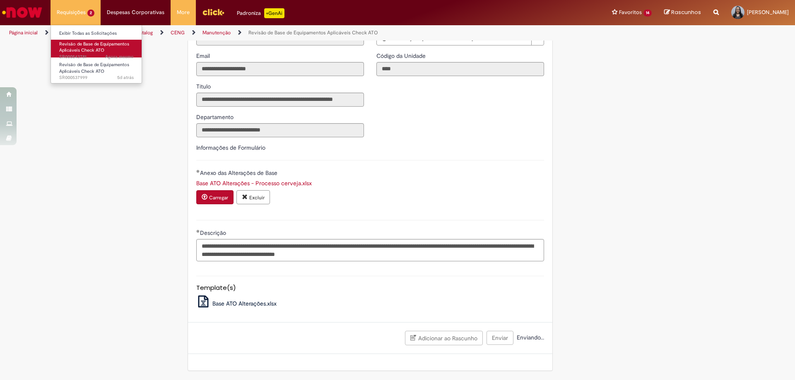 The width and height of the screenshot is (795, 380). What do you see at coordinates (630, 12) in the screenshot?
I see `span: Favoritos` at bounding box center [630, 12].